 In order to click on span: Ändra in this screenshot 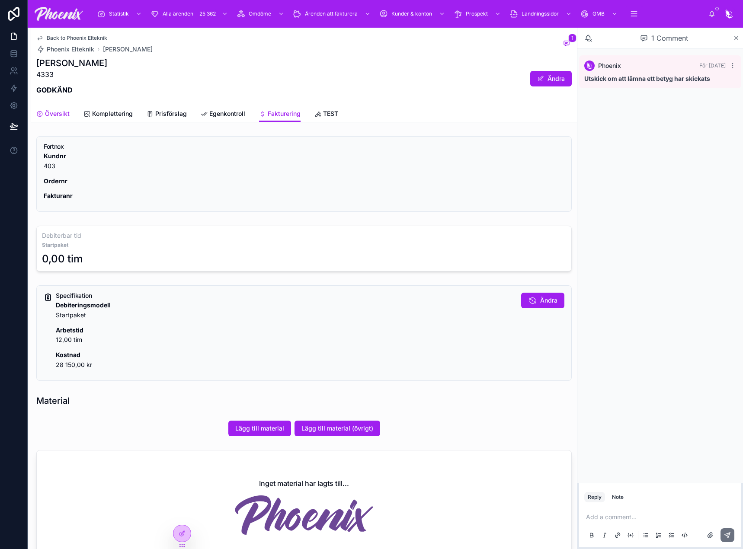, I will do `click(549, 301)`.